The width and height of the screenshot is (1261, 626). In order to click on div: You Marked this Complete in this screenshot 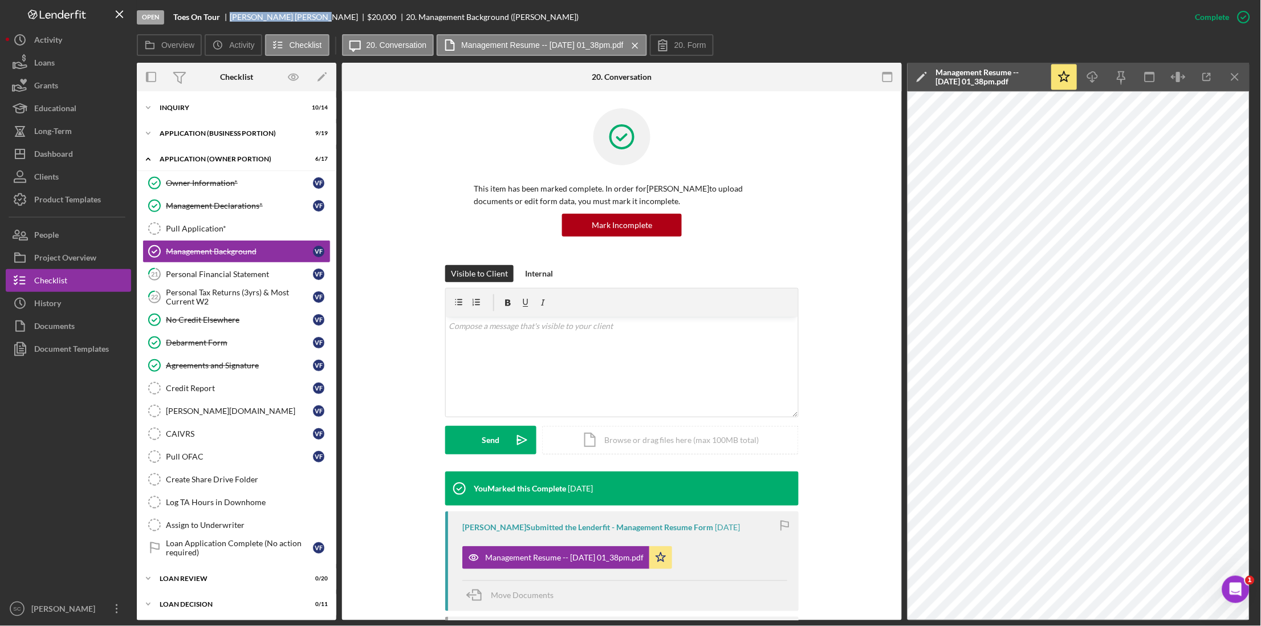, I will do `click(520, 489)`.